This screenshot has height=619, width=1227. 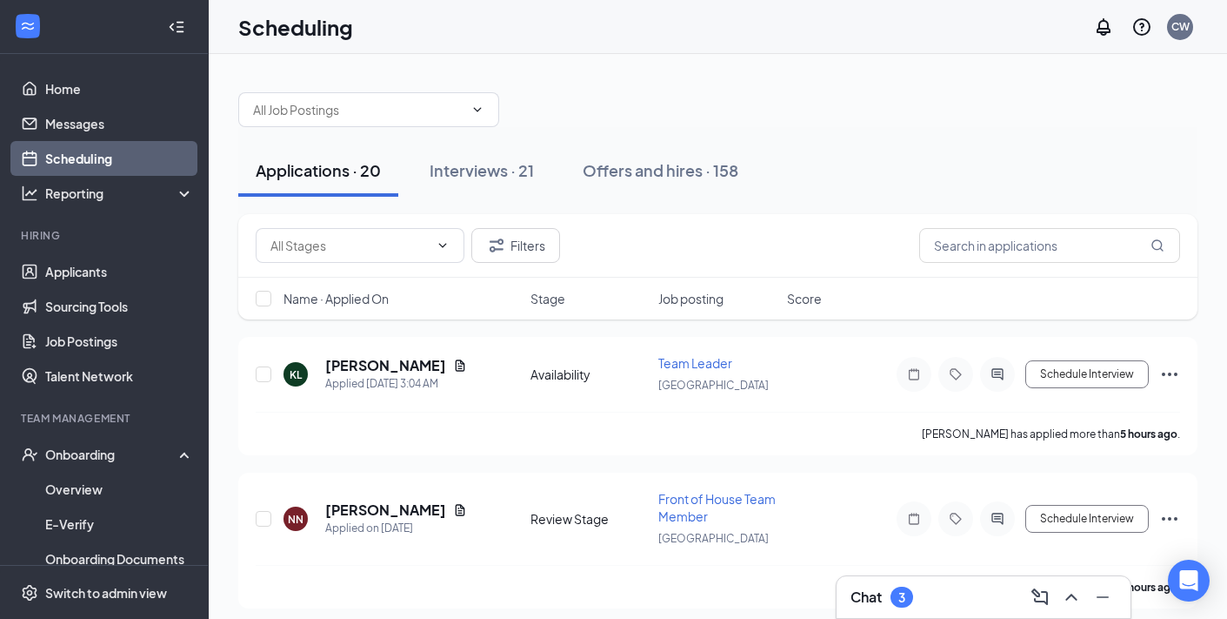 What do you see at coordinates (119, 558) in the screenshot?
I see `a: Onboarding Documents` at bounding box center [119, 558].